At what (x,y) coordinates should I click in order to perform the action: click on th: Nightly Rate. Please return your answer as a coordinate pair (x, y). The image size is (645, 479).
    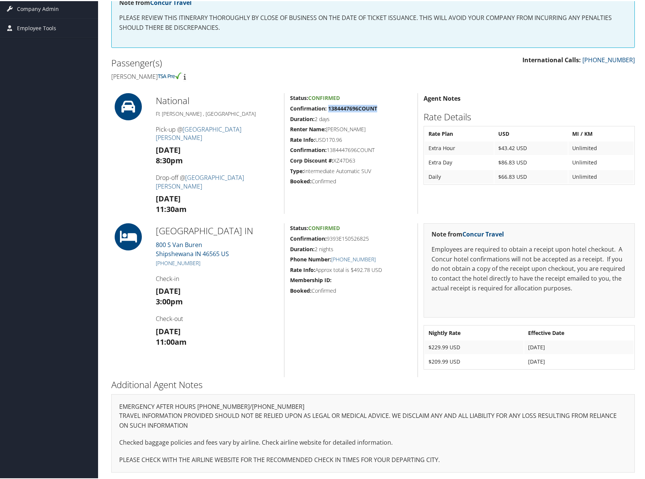
    Looking at the image, I should click on (474, 332).